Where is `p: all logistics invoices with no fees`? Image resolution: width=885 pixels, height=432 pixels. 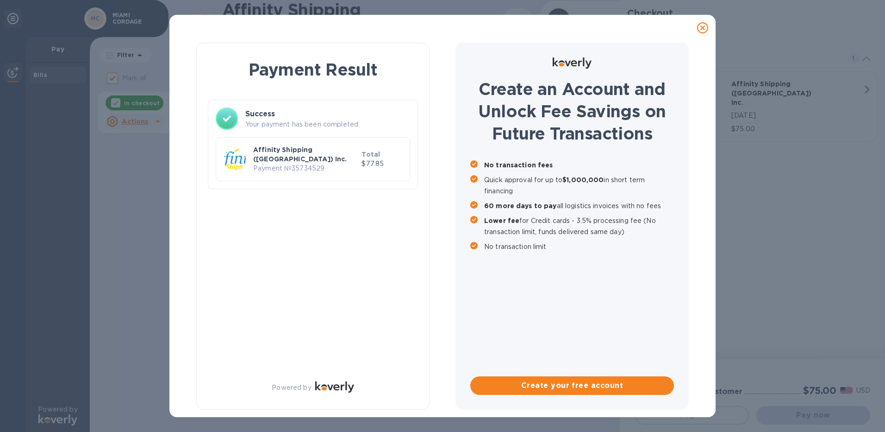
p: all logistics invoices with no fees is located at coordinates (579, 206).